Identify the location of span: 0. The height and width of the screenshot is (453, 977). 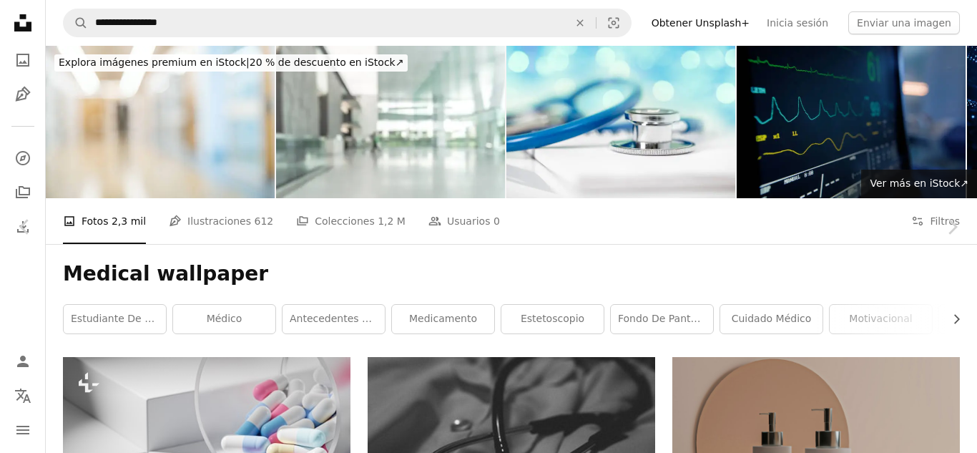
(497, 221).